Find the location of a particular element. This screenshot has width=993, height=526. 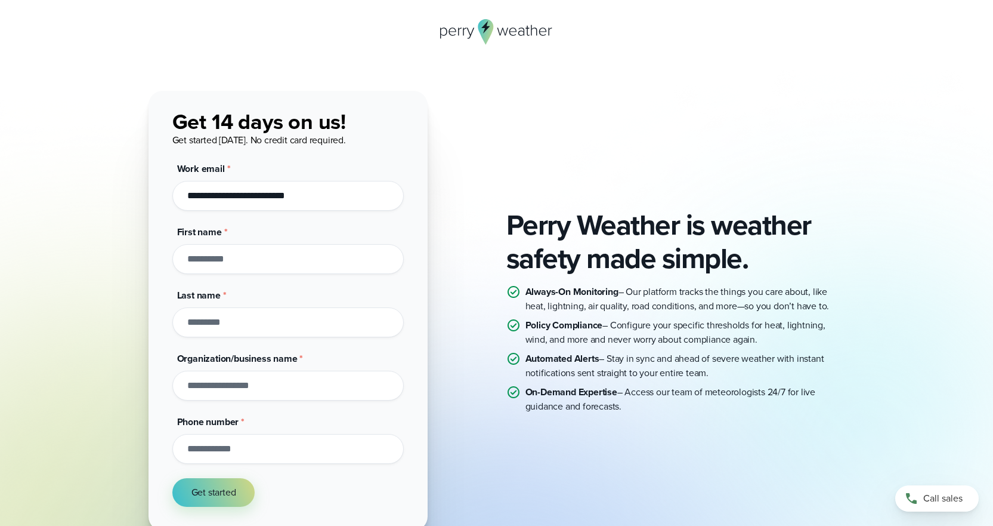

strong: Automated Alerts is located at coordinates (563, 358).